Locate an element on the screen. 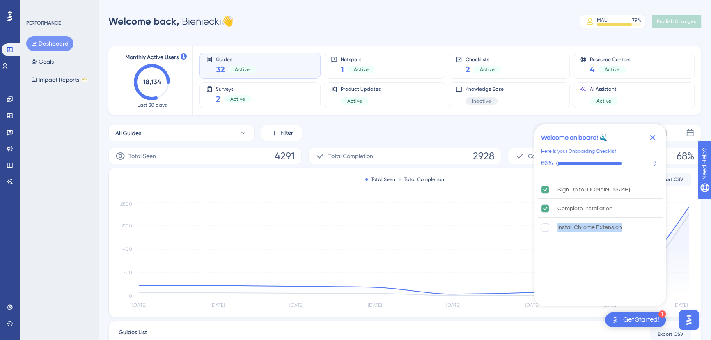 This screenshot has width=711, height=340. div: PERFORMANCE is located at coordinates (44, 23).